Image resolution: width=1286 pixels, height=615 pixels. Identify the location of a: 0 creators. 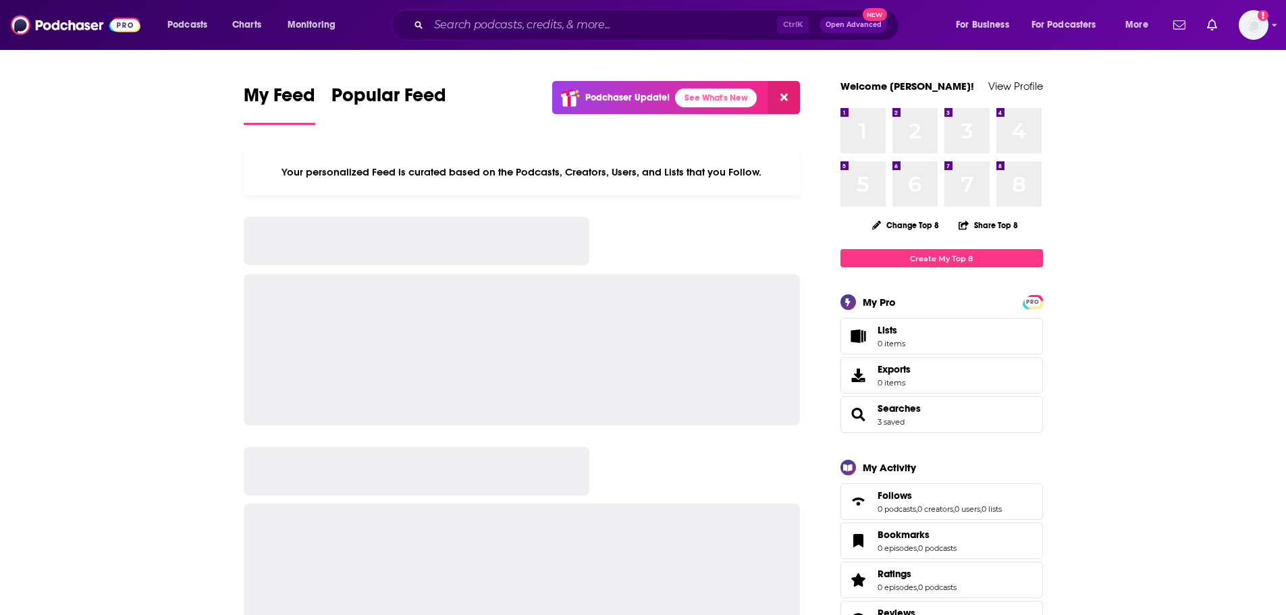
(935, 509).